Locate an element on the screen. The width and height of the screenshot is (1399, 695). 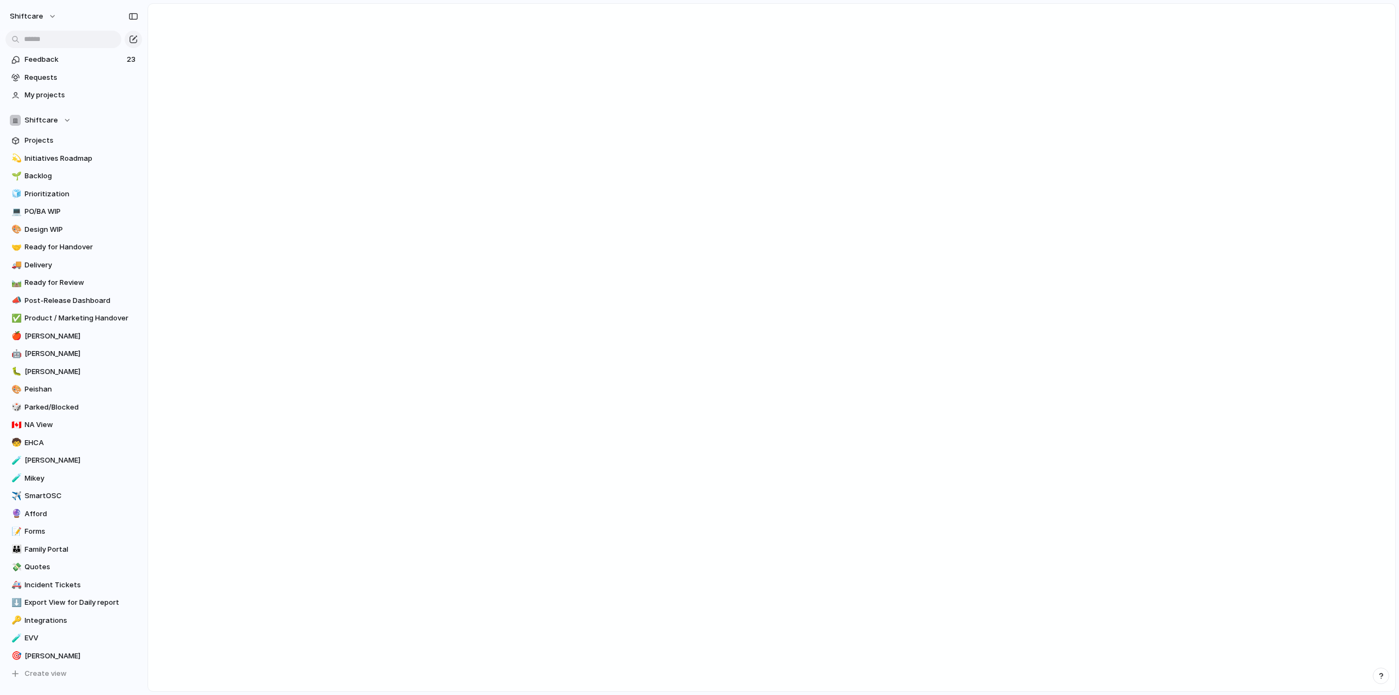
a: ✅Product / Marketing Handover is located at coordinates (74, 318).